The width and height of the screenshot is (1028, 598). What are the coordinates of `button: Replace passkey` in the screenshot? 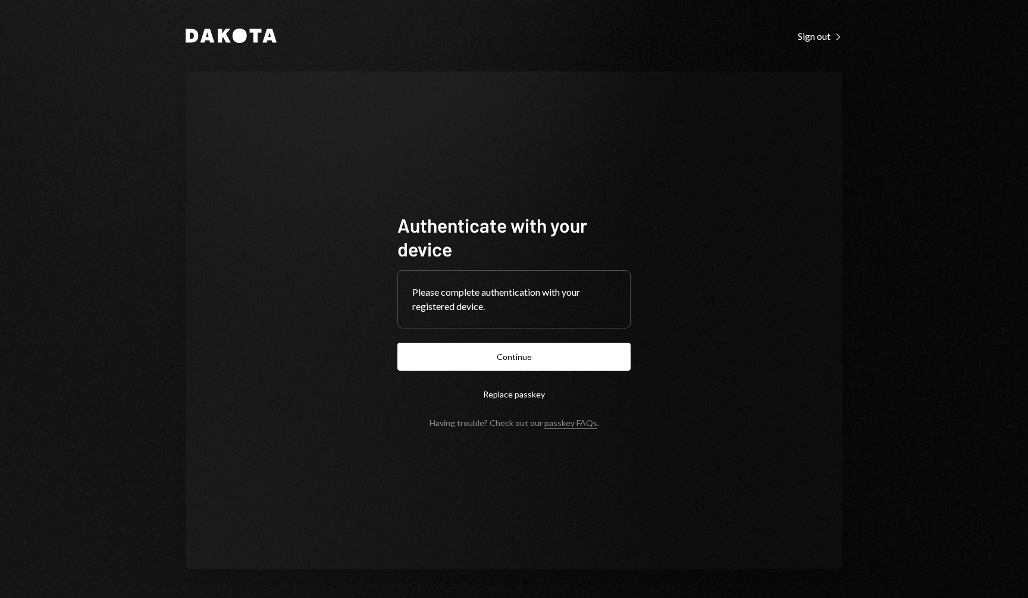 It's located at (514, 394).